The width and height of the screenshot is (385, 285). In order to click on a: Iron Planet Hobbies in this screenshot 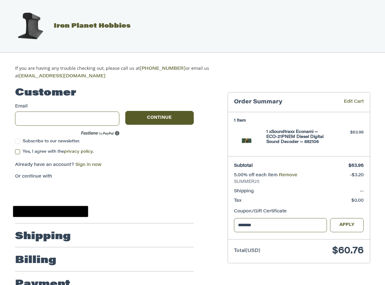, I will do `click(69, 26)`.